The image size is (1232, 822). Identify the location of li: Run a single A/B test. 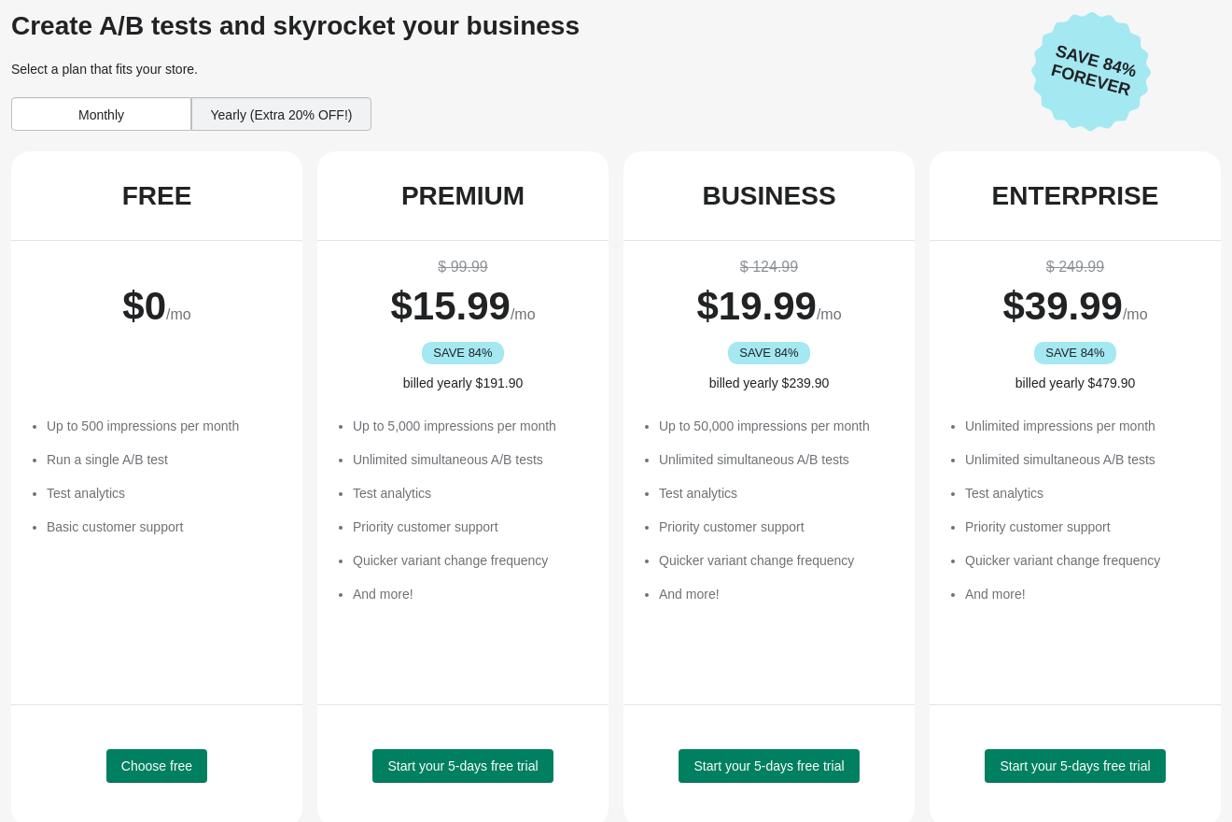
(165, 459).